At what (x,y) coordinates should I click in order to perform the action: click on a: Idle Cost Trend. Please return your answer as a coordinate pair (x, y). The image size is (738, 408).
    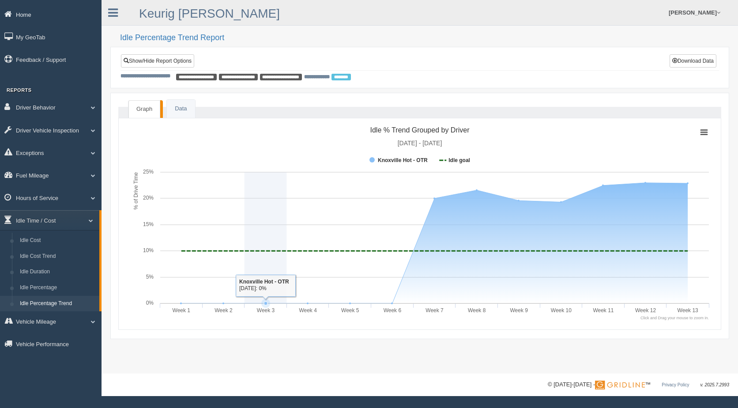
    Looking at the image, I should click on (57, 257).